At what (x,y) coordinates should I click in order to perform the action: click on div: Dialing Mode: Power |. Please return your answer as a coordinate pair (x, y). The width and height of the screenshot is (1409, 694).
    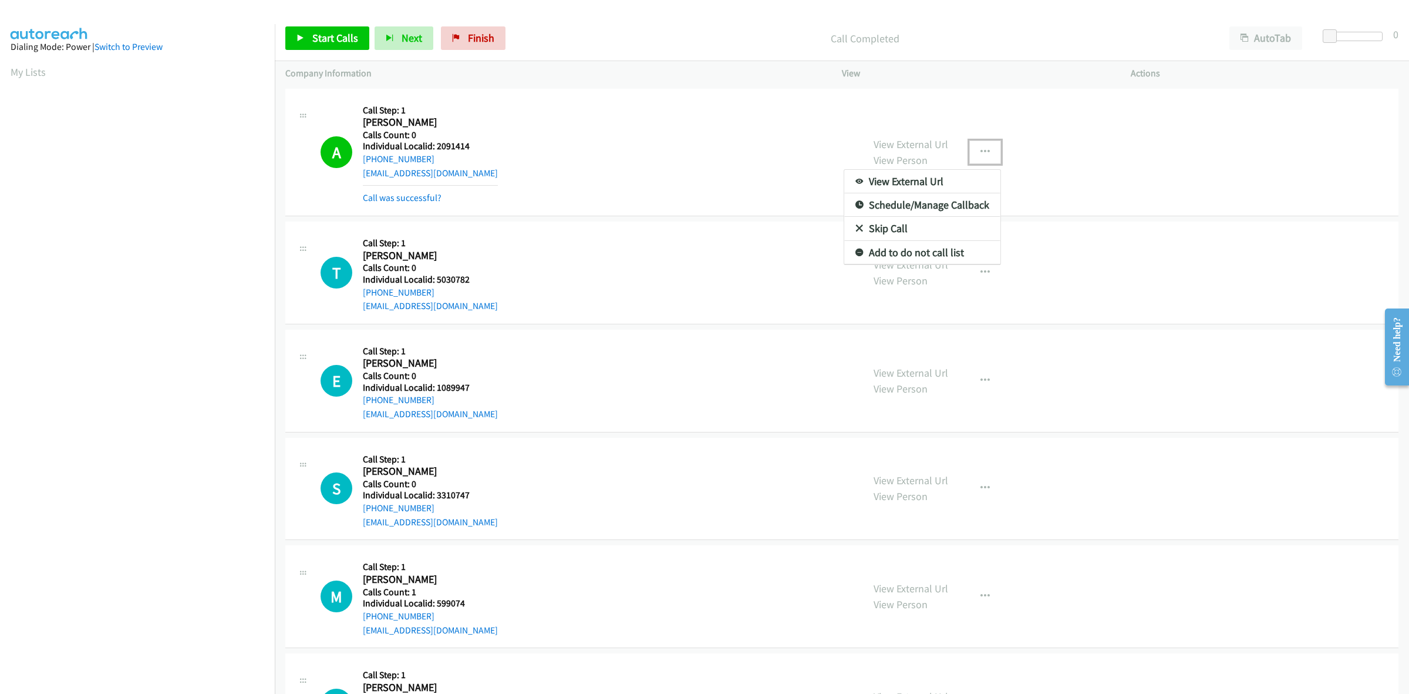
    Looking at the image, I should click on (137, 47).